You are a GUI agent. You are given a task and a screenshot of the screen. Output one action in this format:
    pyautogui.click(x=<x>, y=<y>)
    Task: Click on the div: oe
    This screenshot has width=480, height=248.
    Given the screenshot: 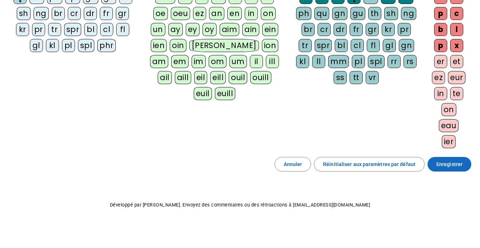 What is the action you would take?
    pyautogui.click(x=161, y=13)
    